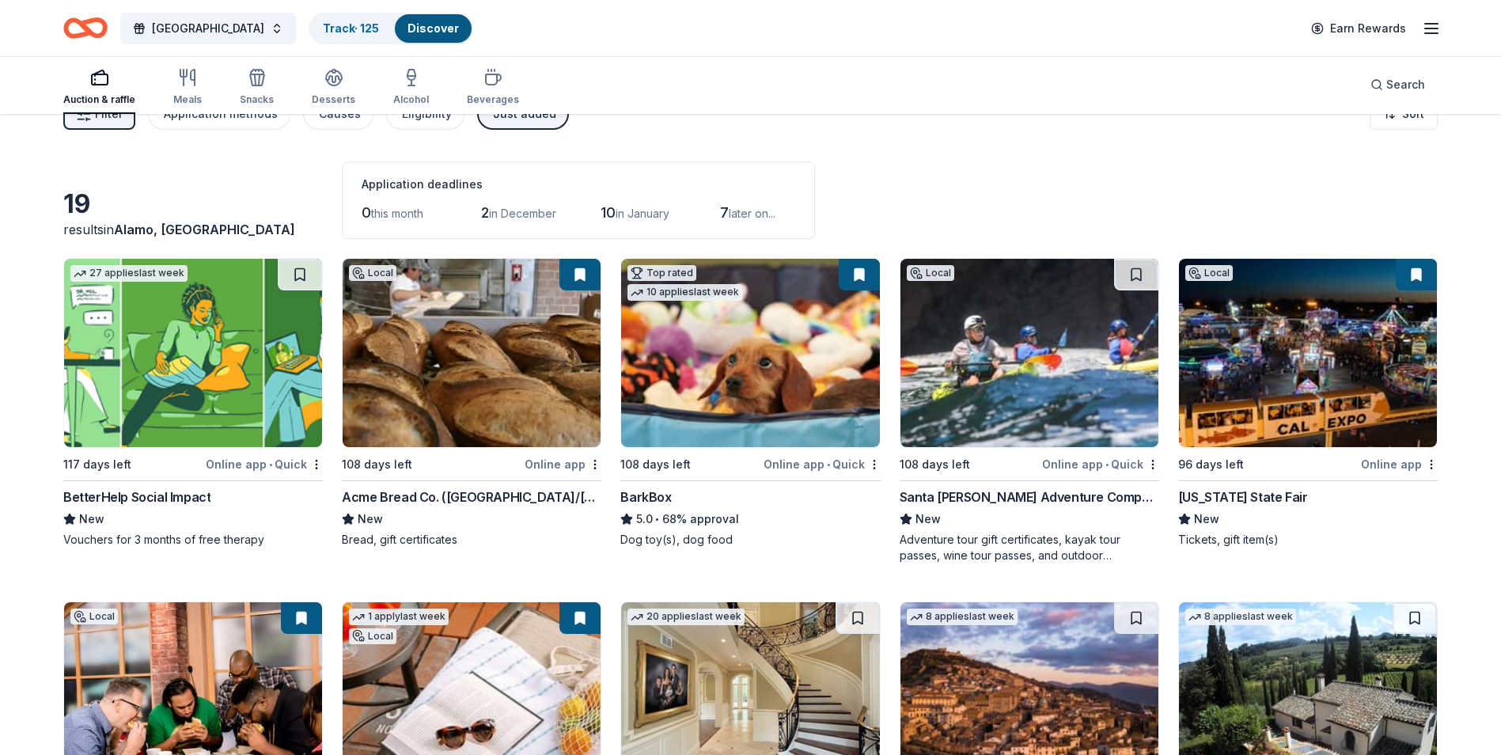  I want to click on button: Application methods, so click(219, 114).